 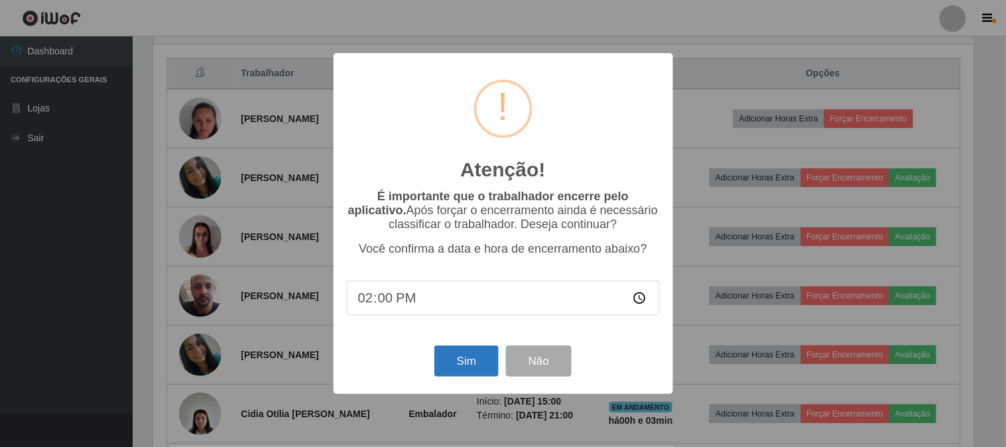 What do you see at coordinates (503, 249) in the screenshot?
I see `p: Você confirma a data e hora de encerramento abaixo?` at bounding box center [503, 249].